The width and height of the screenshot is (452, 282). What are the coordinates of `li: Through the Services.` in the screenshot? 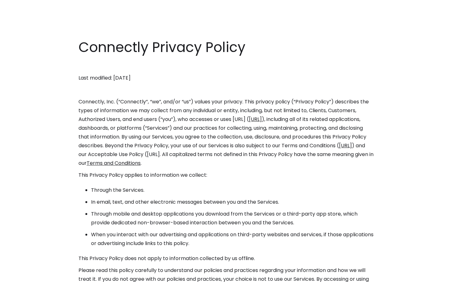 It's located at (232, 190).